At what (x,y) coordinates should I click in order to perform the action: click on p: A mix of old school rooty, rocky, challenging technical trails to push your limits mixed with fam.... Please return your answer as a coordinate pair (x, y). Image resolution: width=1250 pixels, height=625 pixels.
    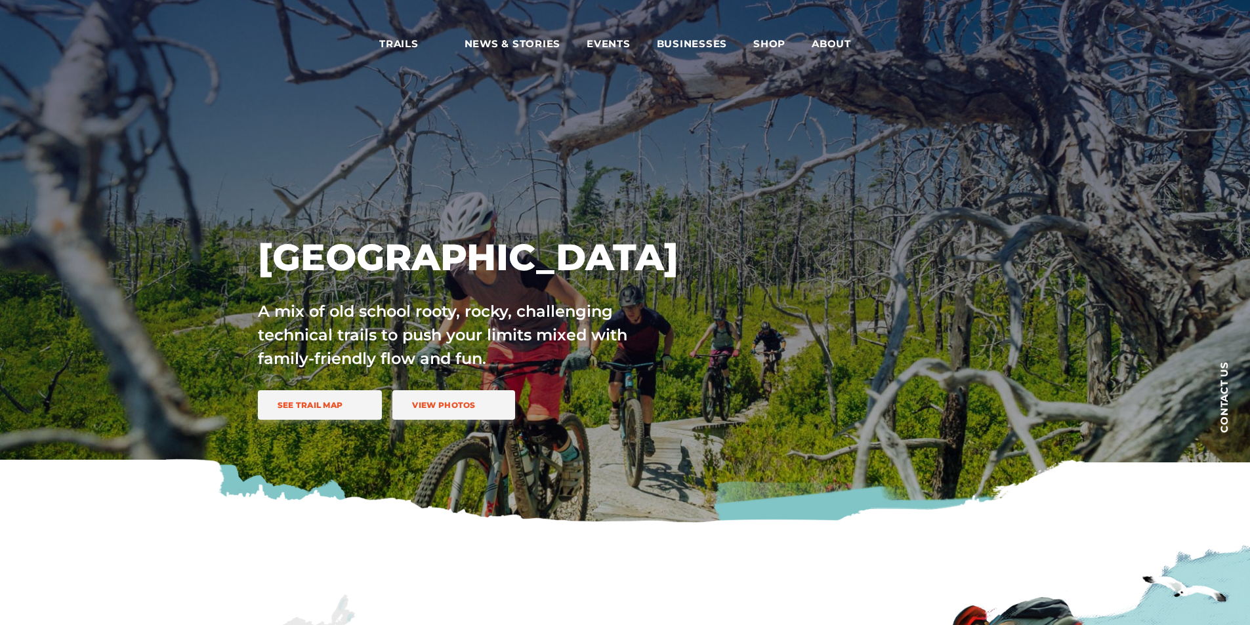
    Looking at the image, I should click on (457, 335).